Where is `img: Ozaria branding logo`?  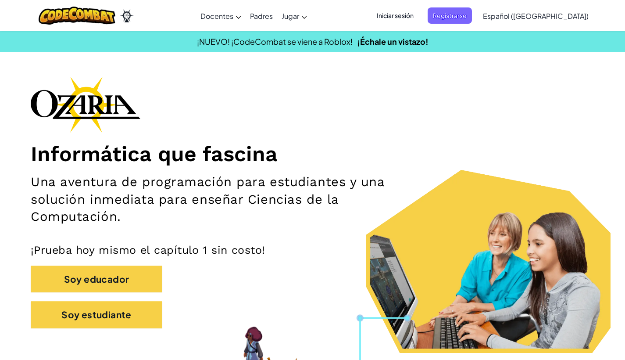 img: Ozaria branding logo is located at coordinates (86, 104).